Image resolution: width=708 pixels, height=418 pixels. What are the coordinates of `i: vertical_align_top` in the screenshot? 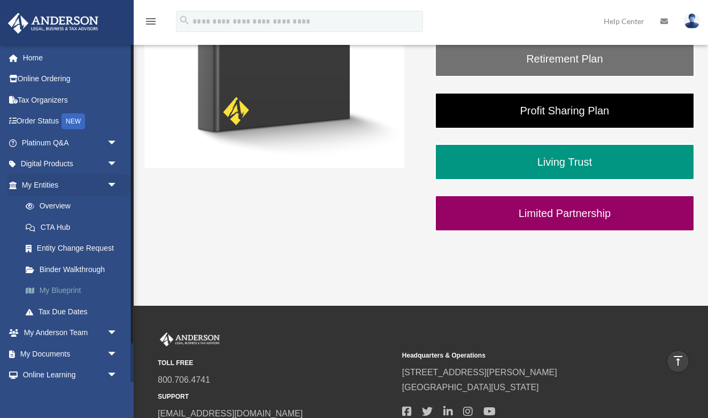 It's located at (678, 361).